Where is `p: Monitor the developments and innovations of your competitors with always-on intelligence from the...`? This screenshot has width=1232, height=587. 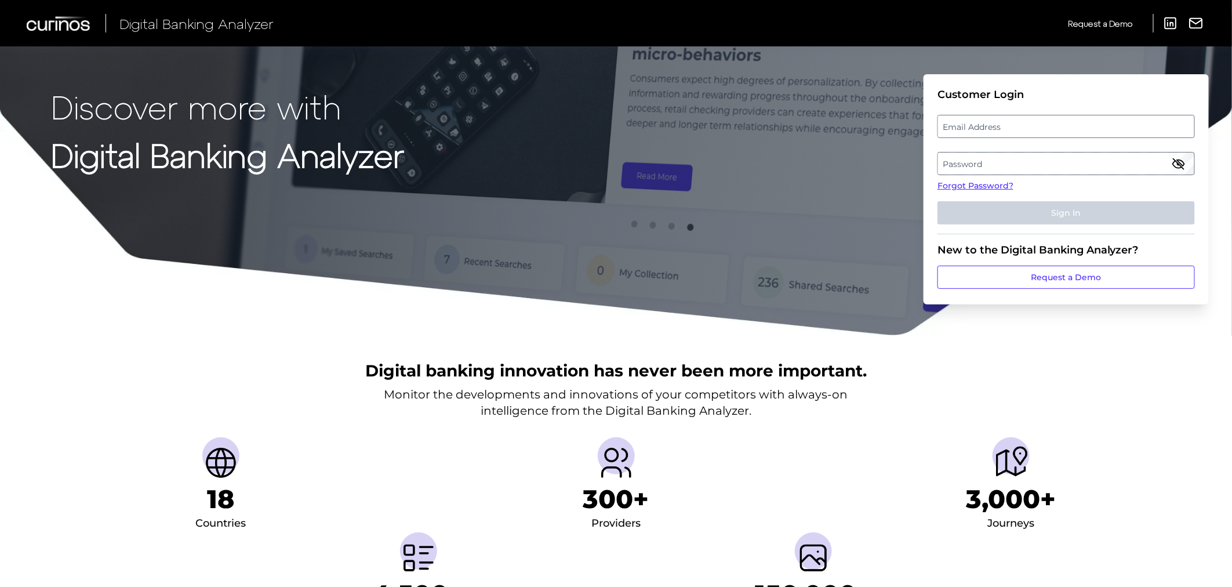
p: Monitor the developments and innovations of your competitors with always-on intelligence from the... is located at coordinates (616, 402).